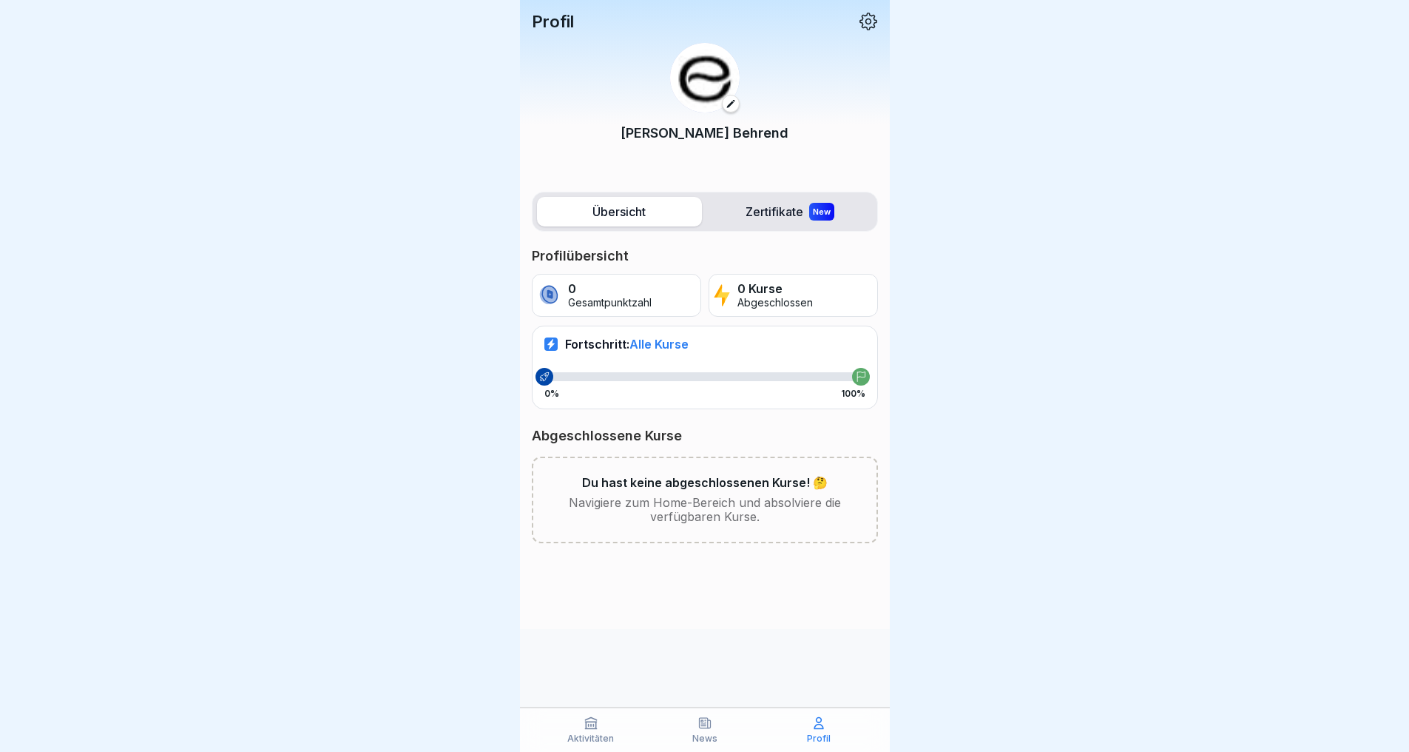  What do you see at coordinates (627, 344) in the screenshot?
I see `p: Fortschritt:` at bounding box center [627, 344].